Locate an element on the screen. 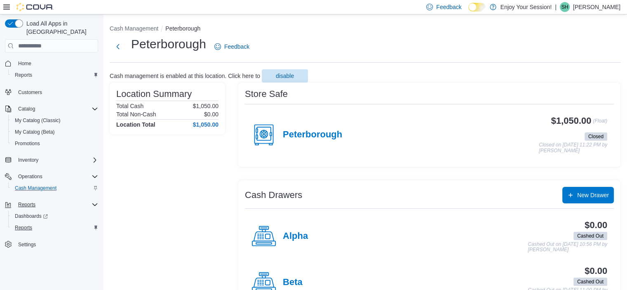 Image resolution: width=627 pixels, height=290 pixels. h3: Cash Drawers is located at coordinates (273, 195).